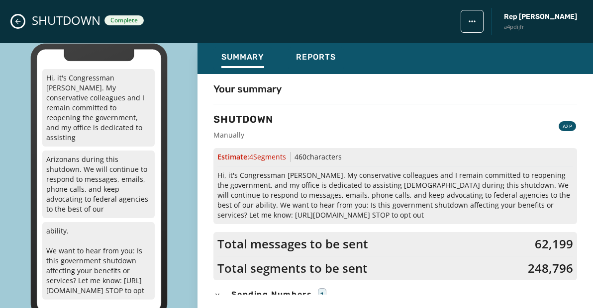 The width and height of the screenshot is (593, 308). I want to click on h4: Your summary, so click(247, 89).